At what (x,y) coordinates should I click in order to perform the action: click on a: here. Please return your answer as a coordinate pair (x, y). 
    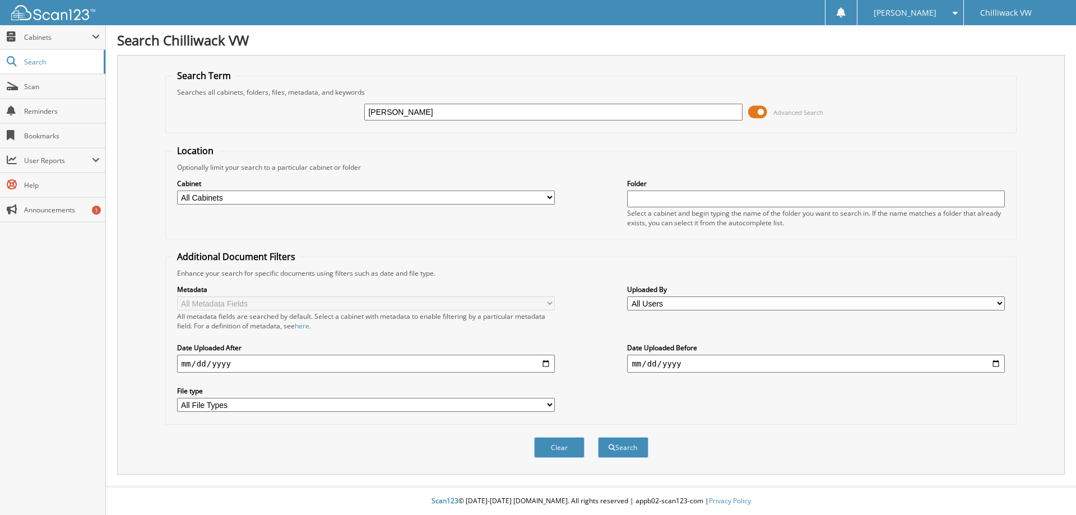
    Looking at the image, I should click on (302, 326).